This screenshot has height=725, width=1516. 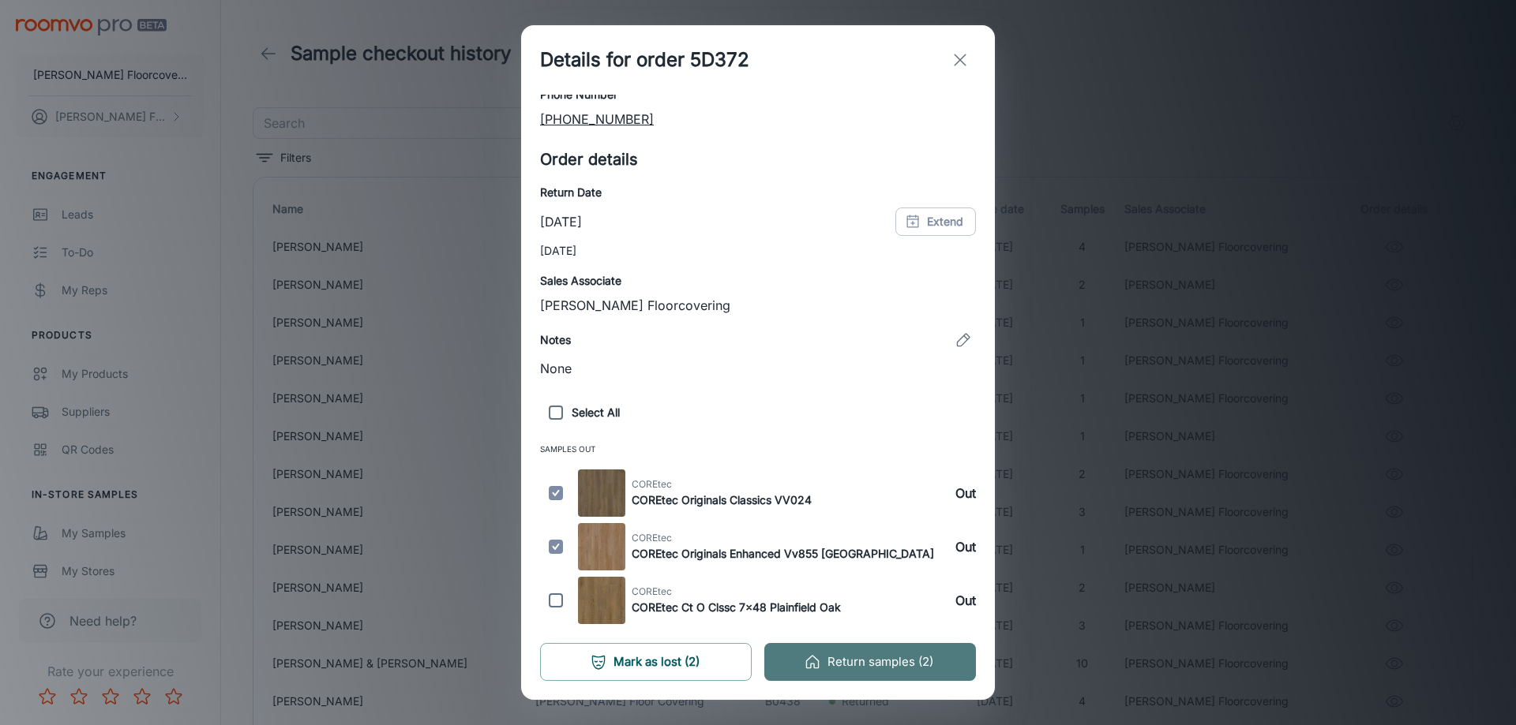 What do you see at coordinates (602, 601) in the screenshot?
I see `img: COREtec Ct O Clssc 7x48 Plainfield Oak` at bounding box center [602, 601].